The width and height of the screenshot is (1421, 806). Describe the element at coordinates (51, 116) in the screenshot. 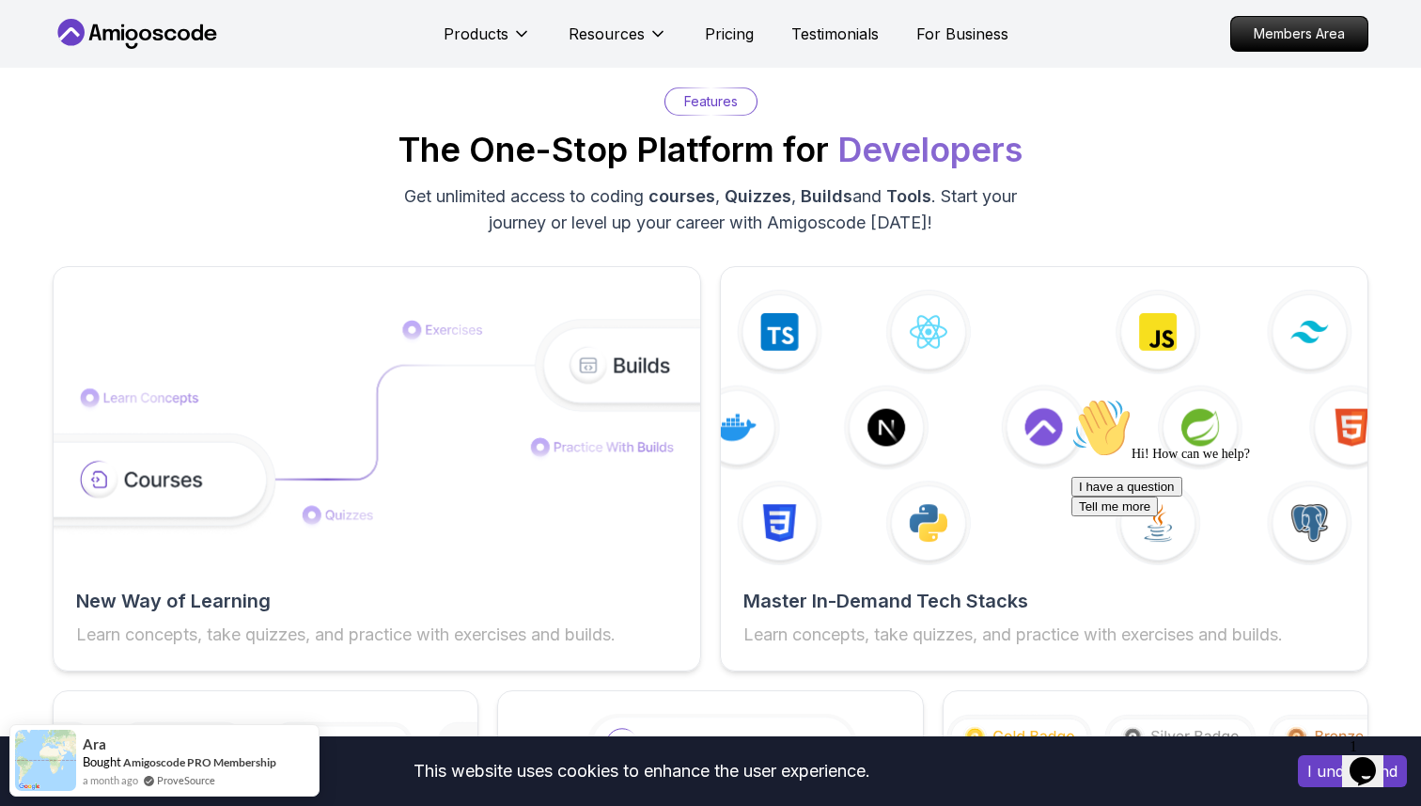

I see `button: Tell me more` at that location.